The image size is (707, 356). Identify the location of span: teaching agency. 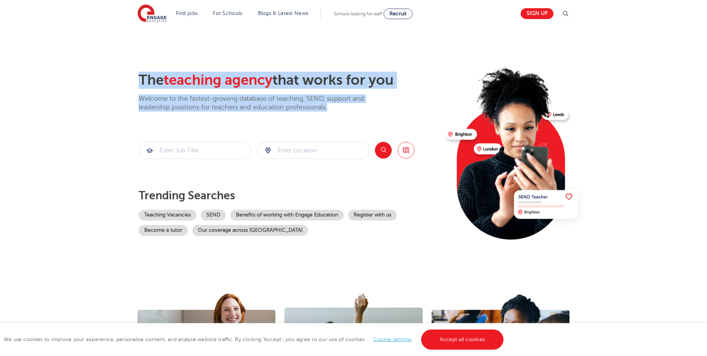
(218, 80).